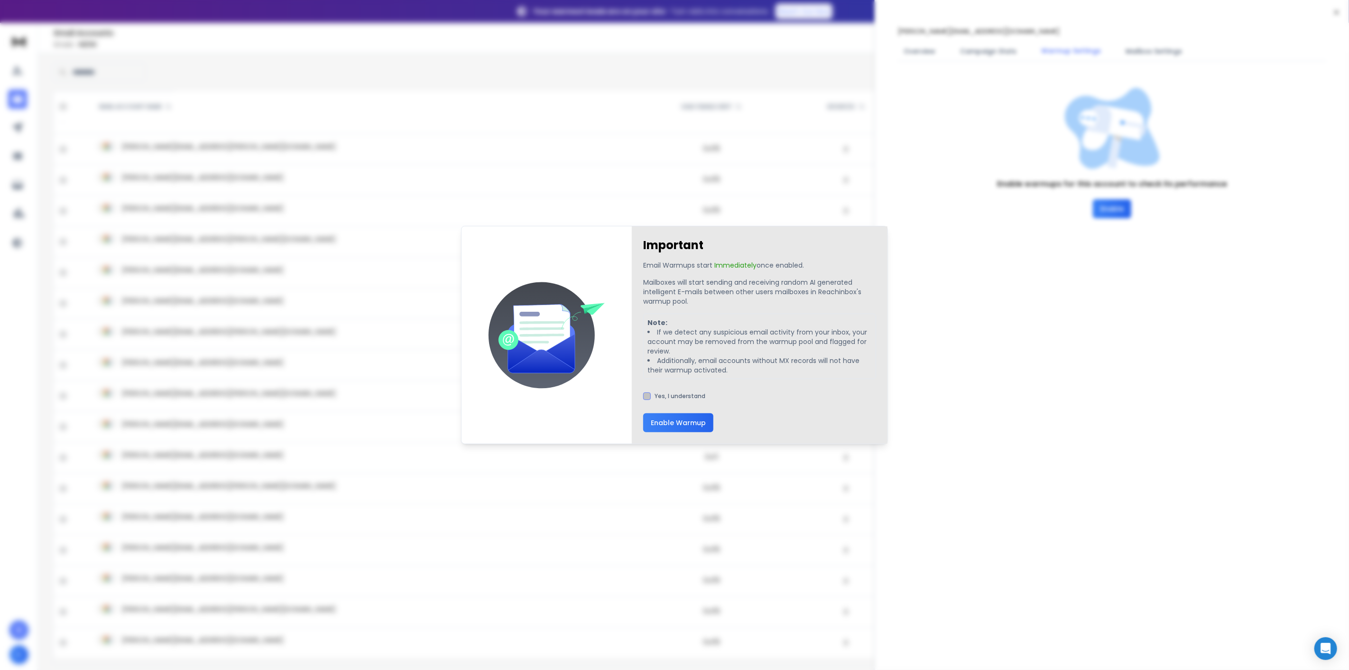  What do you see at coordinates (759, 365) in the screenshot?
I see `li: Additionally, email accounts without MX records will not have their warmup activated.` at bounding box center [759, 365].